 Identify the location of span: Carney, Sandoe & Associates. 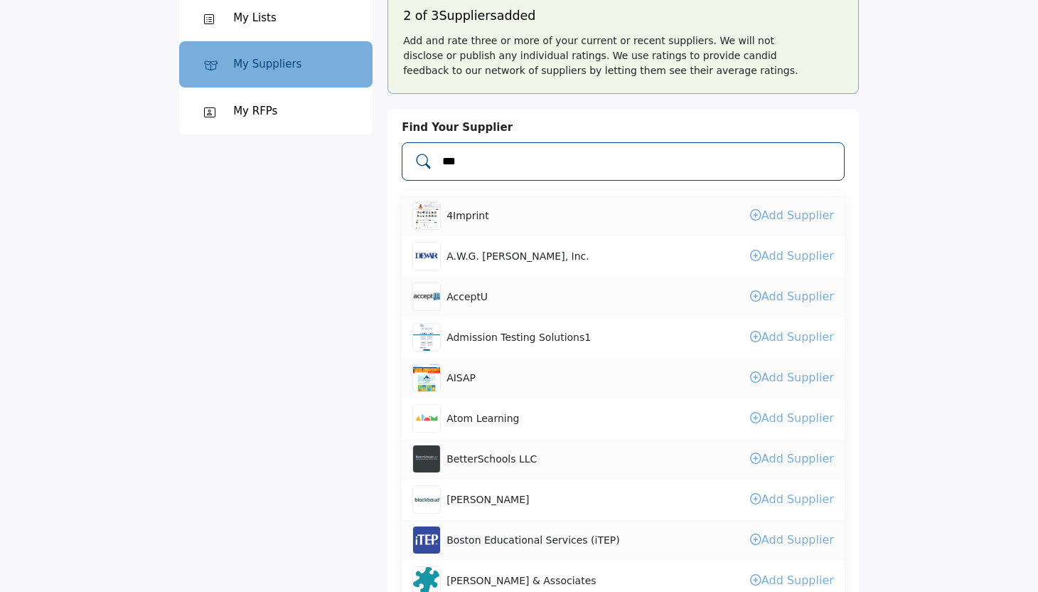
(521, 580).